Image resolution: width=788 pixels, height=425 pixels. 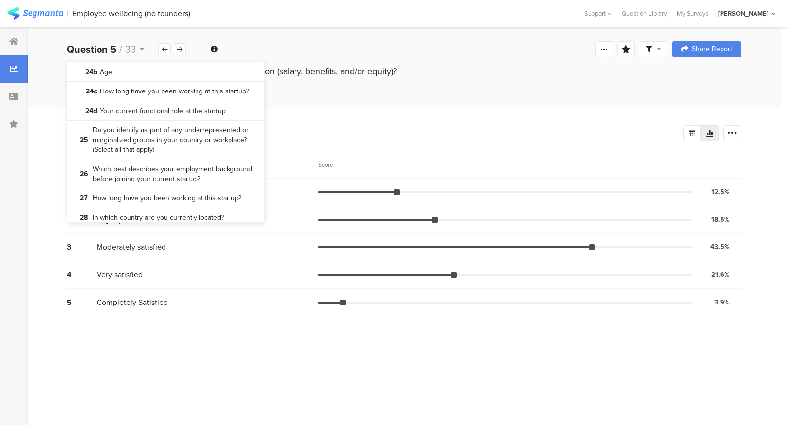 What do you see at coordinates (328, 165) in the screenshot?
I see `div: Score` at bounding box center [328, 165].